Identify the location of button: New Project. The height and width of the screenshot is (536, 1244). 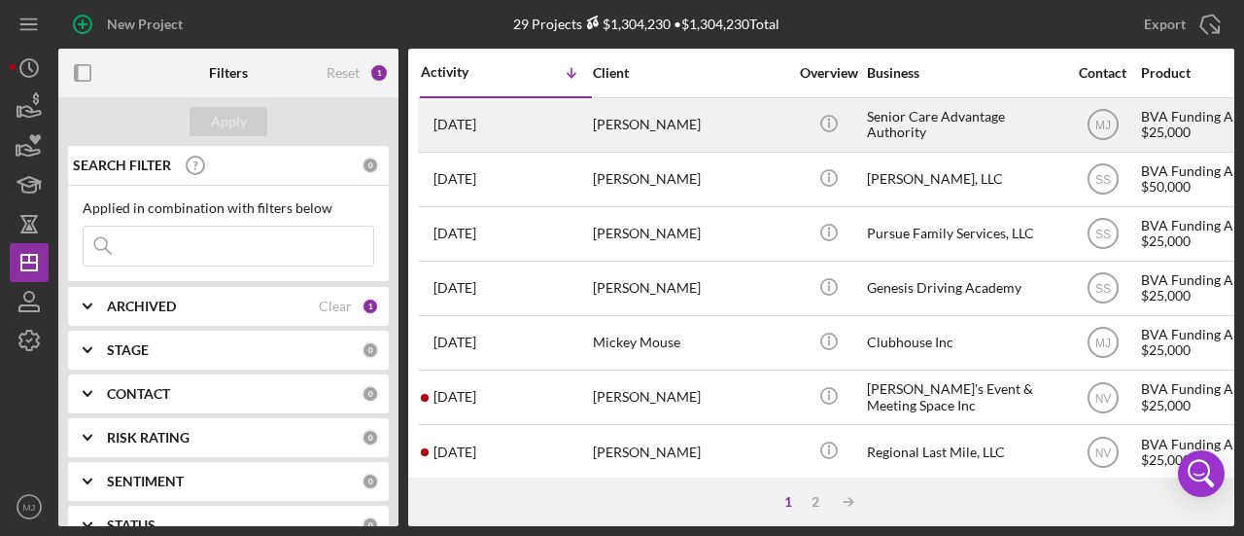
(130, 24).